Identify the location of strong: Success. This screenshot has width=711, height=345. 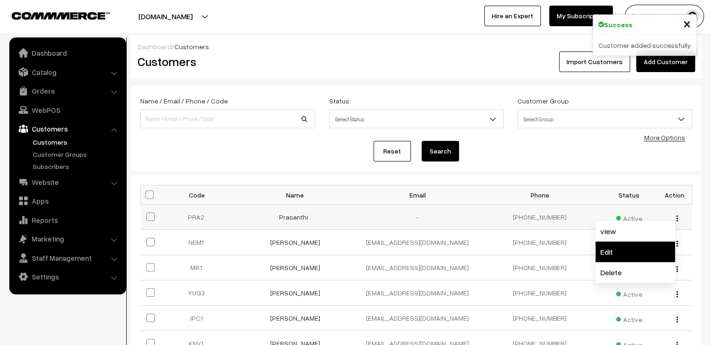
(618, 24).